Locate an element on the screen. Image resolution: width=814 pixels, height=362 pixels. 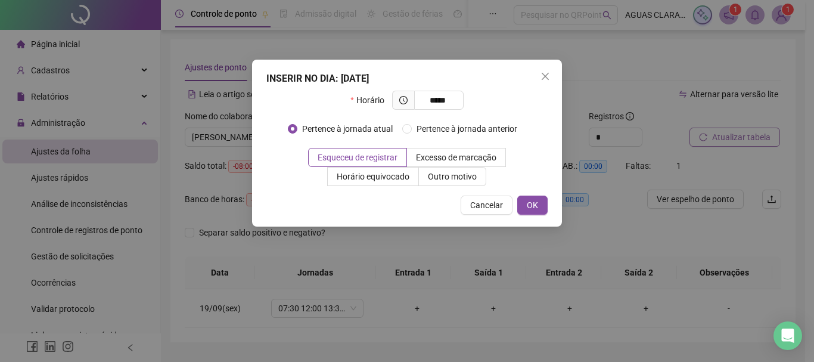
span: Excesso de marcação is located at coordinates (456, 157).